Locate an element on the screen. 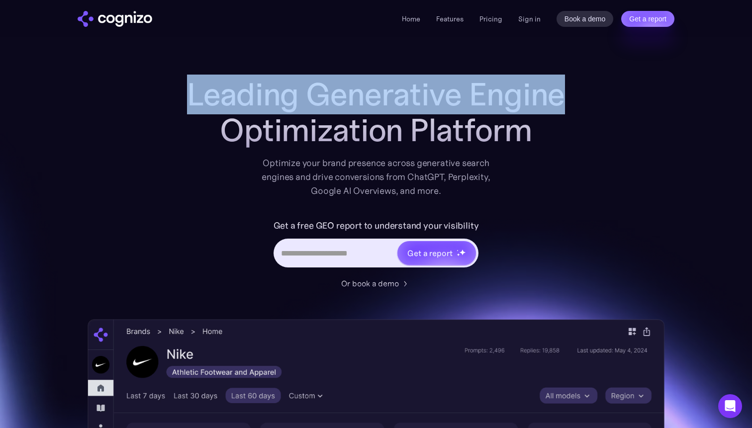 The width and height of the screenshot is (752, 428). a: Book a demo is located at coordinates (585, 19).